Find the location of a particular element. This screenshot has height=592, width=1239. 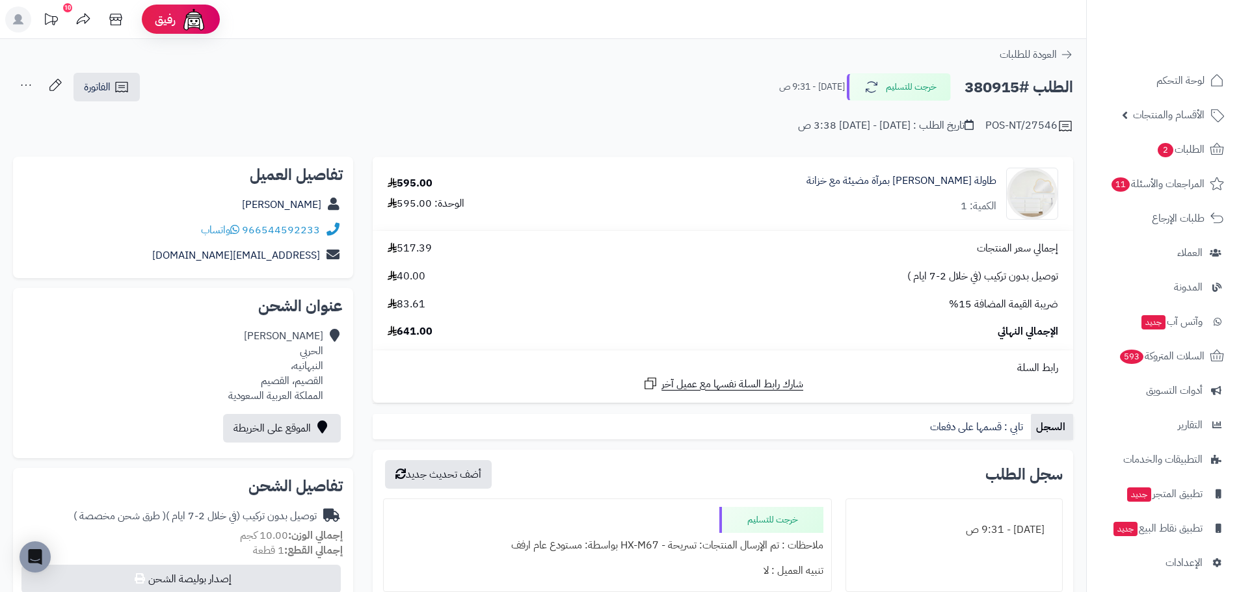

small: 1 قطعة is located at coordinates (298, 551).